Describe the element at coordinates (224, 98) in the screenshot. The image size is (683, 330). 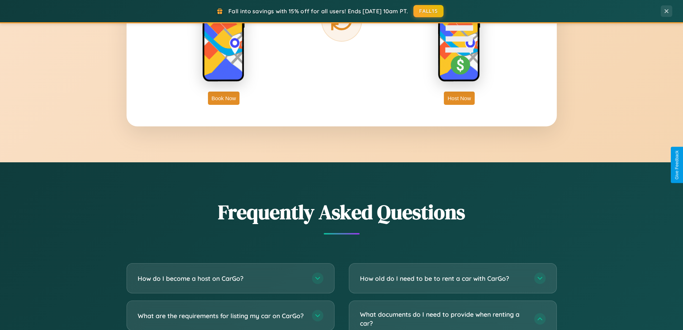
I see `button: Book Now` at that location.